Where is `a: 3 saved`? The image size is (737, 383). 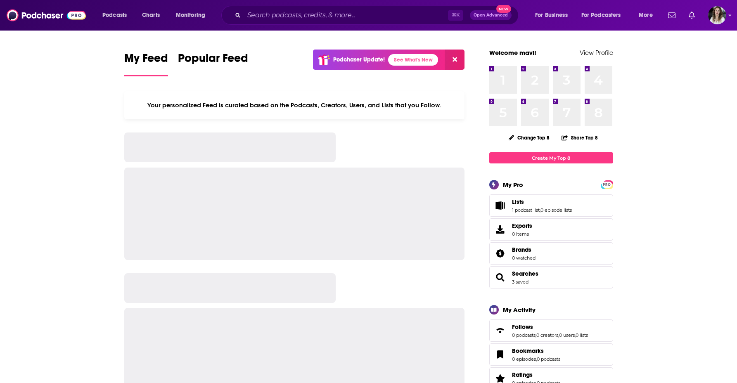 a: 3 saved is located at coordinates (520, 282).